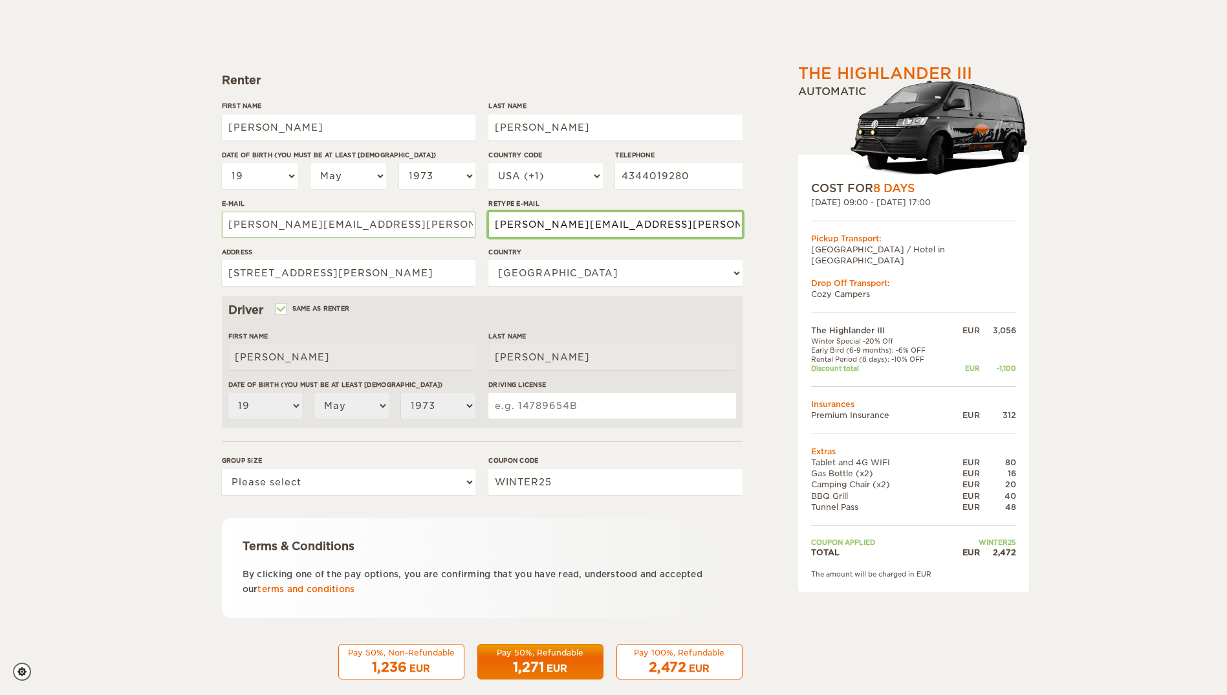 The width and height of the screenshot is (1227, 695). Describe the element at coordinates (881, 552) in the screenshot. I see `td: TOTAL` at that location.